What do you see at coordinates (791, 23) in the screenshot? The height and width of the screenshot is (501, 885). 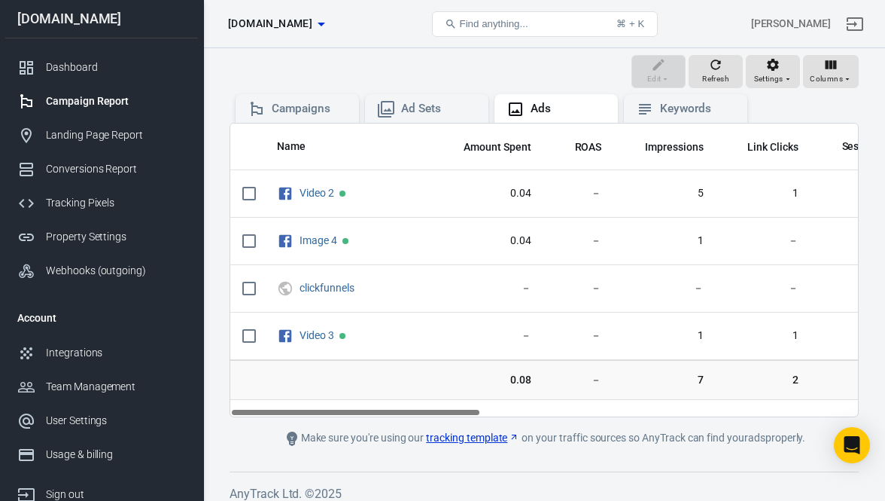 I see `div: Account id: ssz0EPfR` at bounding box center [791, 23].